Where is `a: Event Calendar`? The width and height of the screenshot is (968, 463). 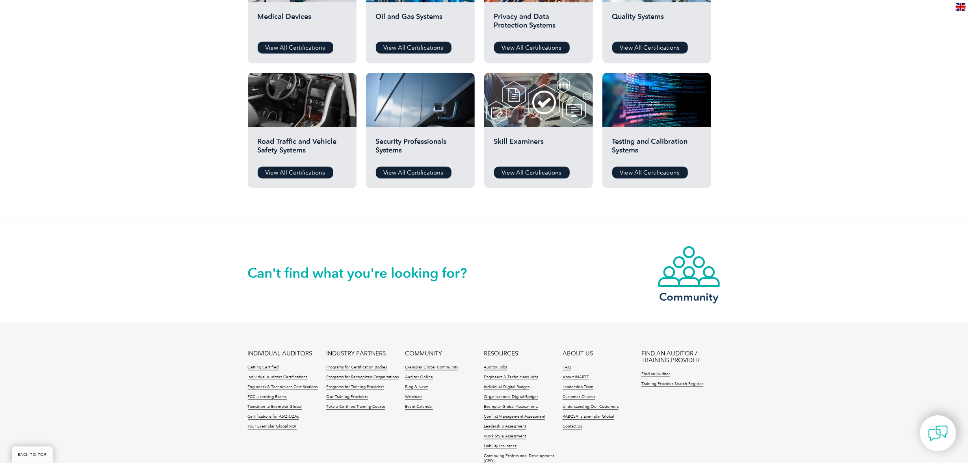
a: Event Calendar is located at coordinates (419, 407).